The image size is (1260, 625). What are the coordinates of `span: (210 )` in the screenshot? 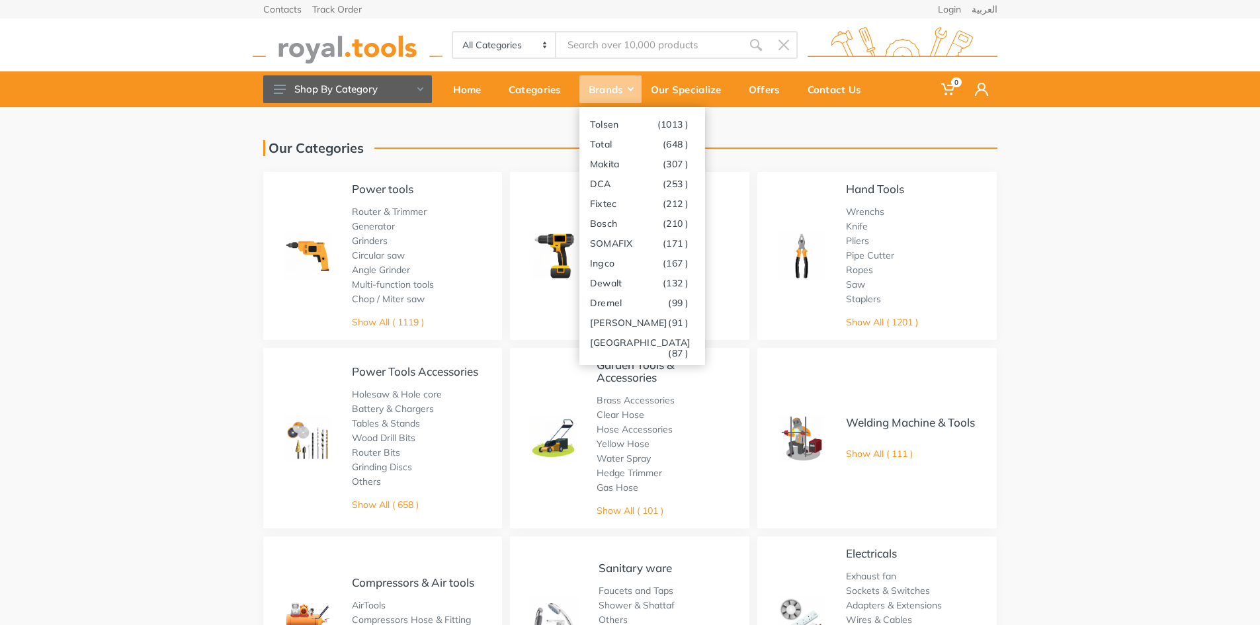 It's located at (676, 224).